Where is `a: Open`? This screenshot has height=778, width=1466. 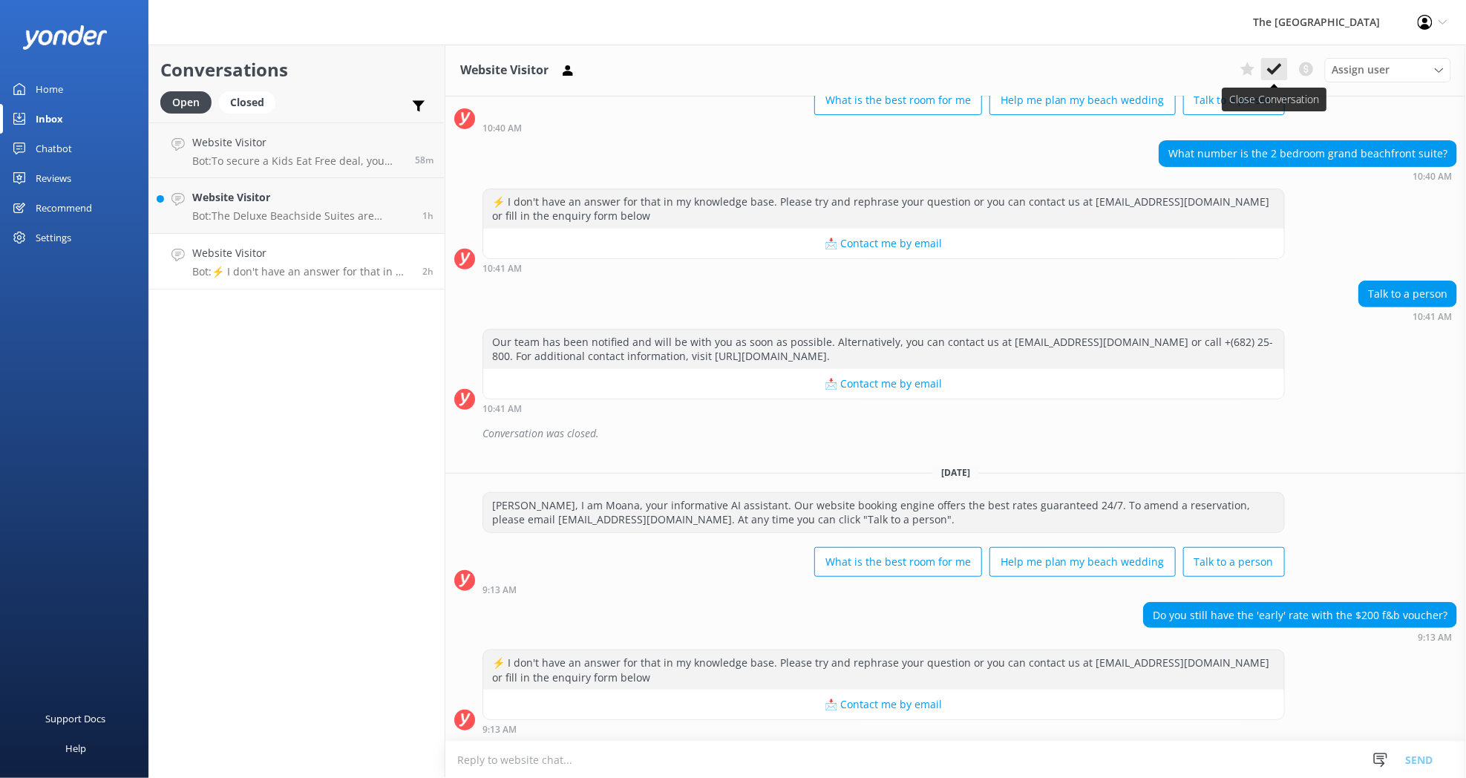
a: Open is located at coordinates (189, 102).